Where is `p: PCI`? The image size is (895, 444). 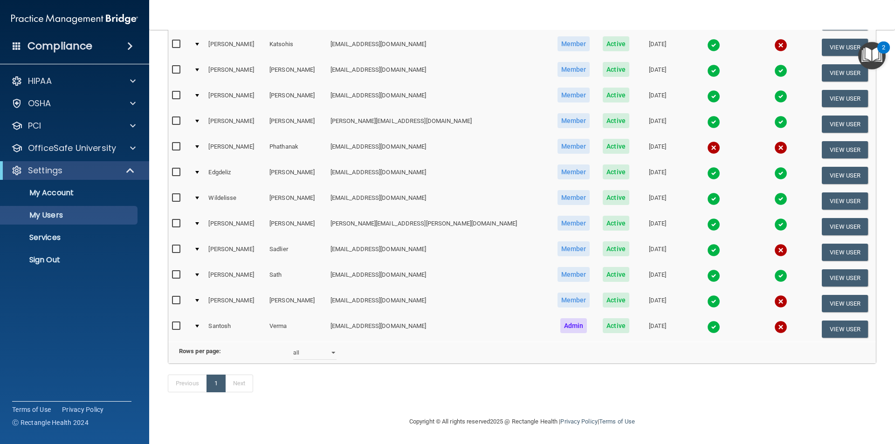
p: PCI is located at coordinates (35, 126).